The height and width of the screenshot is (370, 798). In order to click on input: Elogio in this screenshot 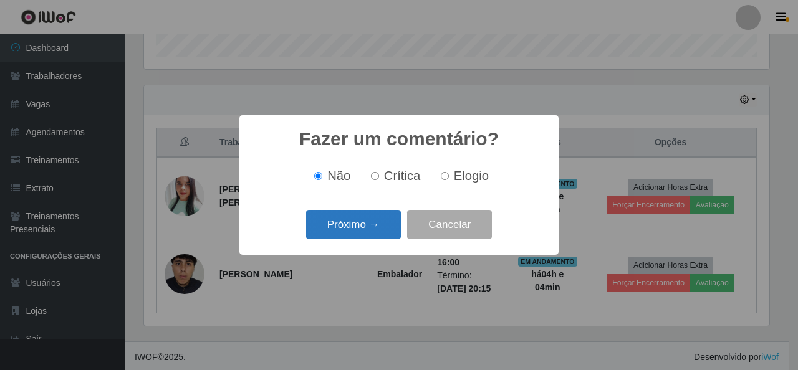, I will do `click(445, 176)`.